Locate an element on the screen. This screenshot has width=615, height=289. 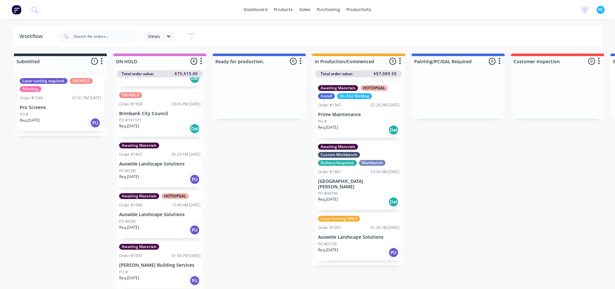
div: Order #1997 is located at coordinates (131, 256).